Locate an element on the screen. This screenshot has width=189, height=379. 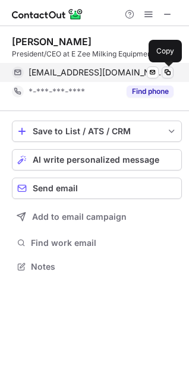
span: Find work email is located at coordinates (104, 243).